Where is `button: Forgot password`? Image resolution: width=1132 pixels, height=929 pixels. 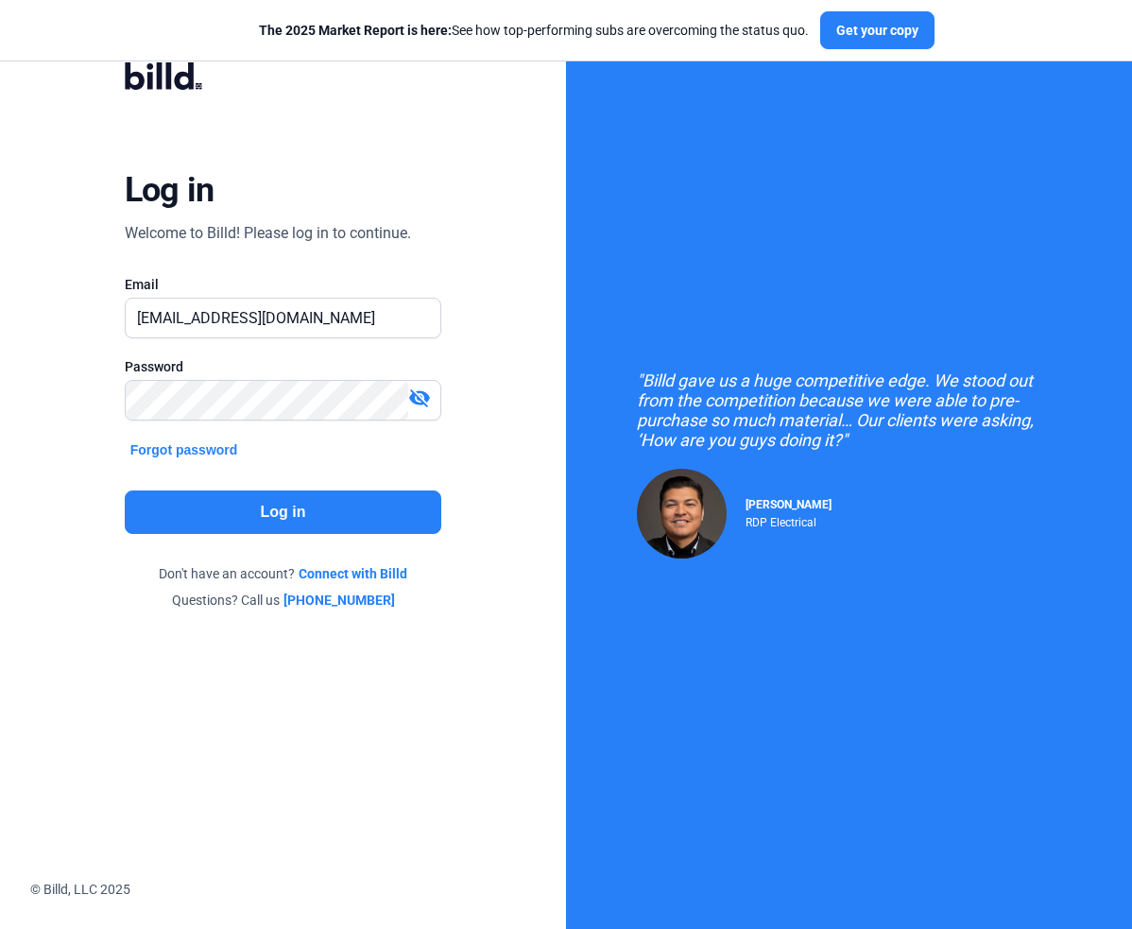 button: Forgot password is located at coordinates (184, 450).